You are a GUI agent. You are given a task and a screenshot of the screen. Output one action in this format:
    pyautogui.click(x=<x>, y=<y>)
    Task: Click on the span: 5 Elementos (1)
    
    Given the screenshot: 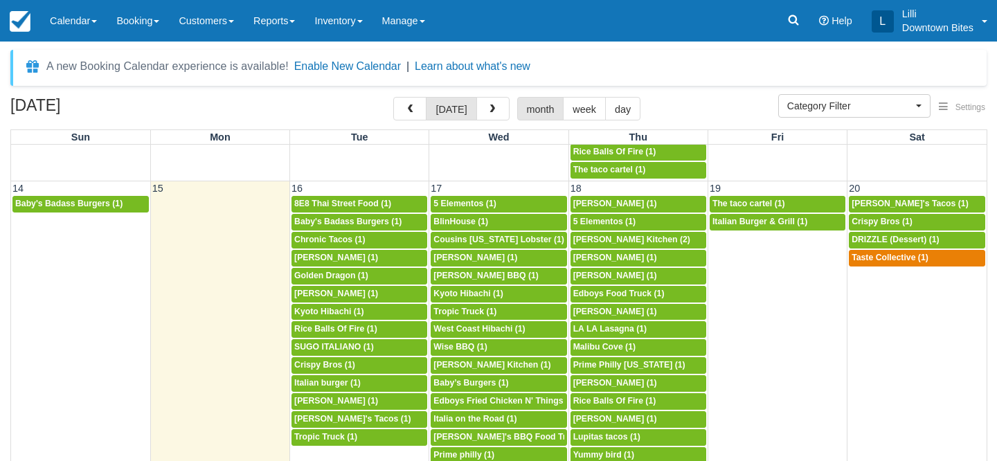 What is the action you would take?
    pyautogui.click(x=465, y=204)
    